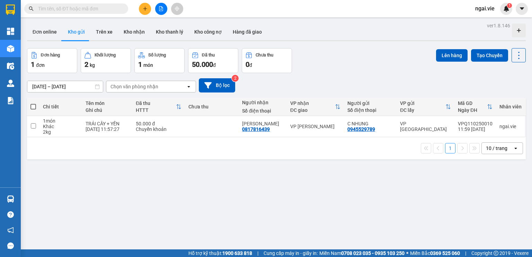 The image size is (532, 257). Describe the element at coordinates (145, 9) in the screenshot. I see `span: plus` at that location.